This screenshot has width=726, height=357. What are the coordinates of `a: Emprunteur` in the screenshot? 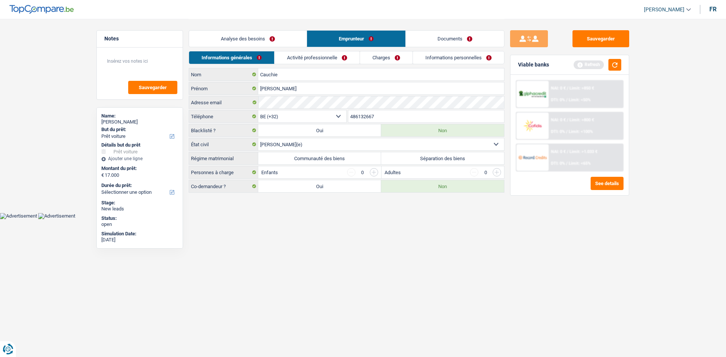 It's located at (356, 39).